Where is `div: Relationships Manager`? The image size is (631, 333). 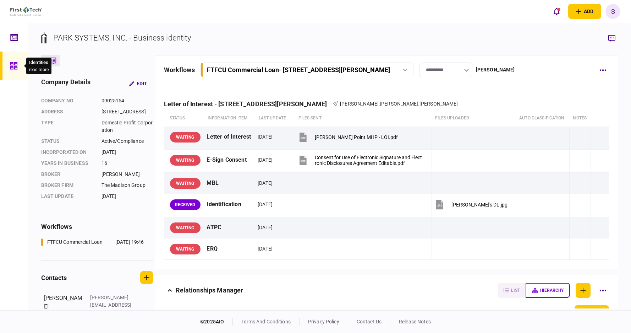 div: Relationships Manager is located at coordinates (210, 290).